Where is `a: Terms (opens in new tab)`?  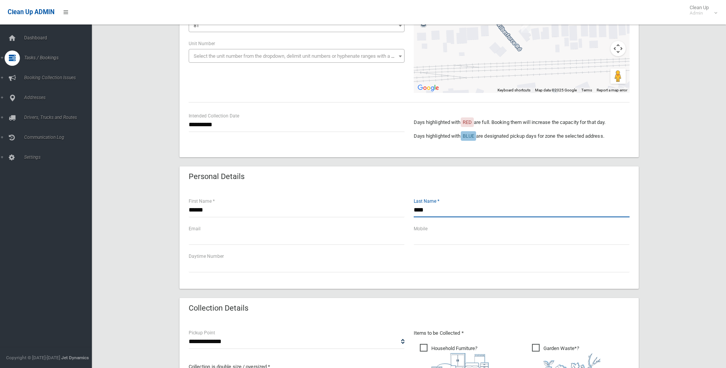
a: Terms (opens in new tab) is located at coordinates (587, 90).